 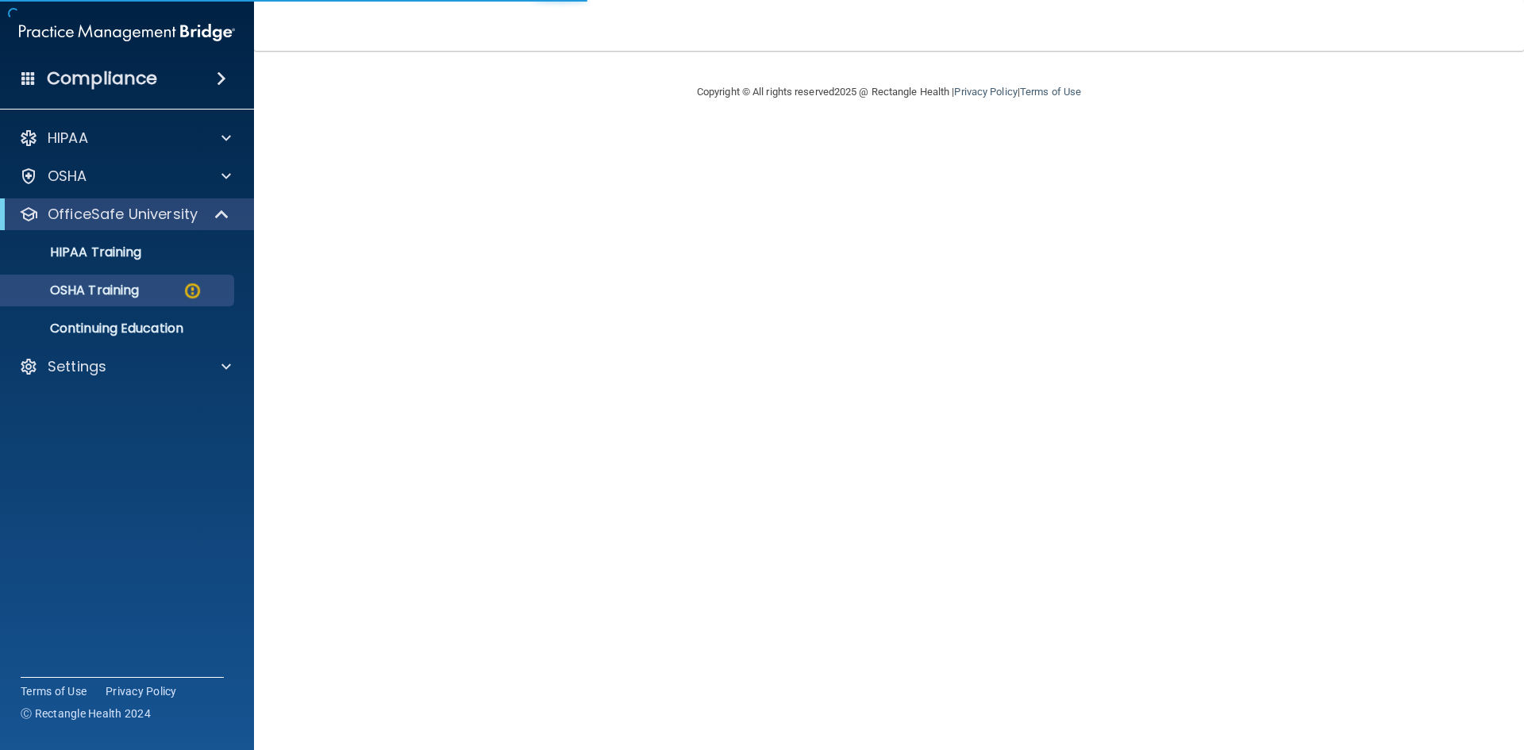 What do you see at coordinates (125, 176) in the screenshot?
I see `a: OSHA` at bounding box center [125, 176].